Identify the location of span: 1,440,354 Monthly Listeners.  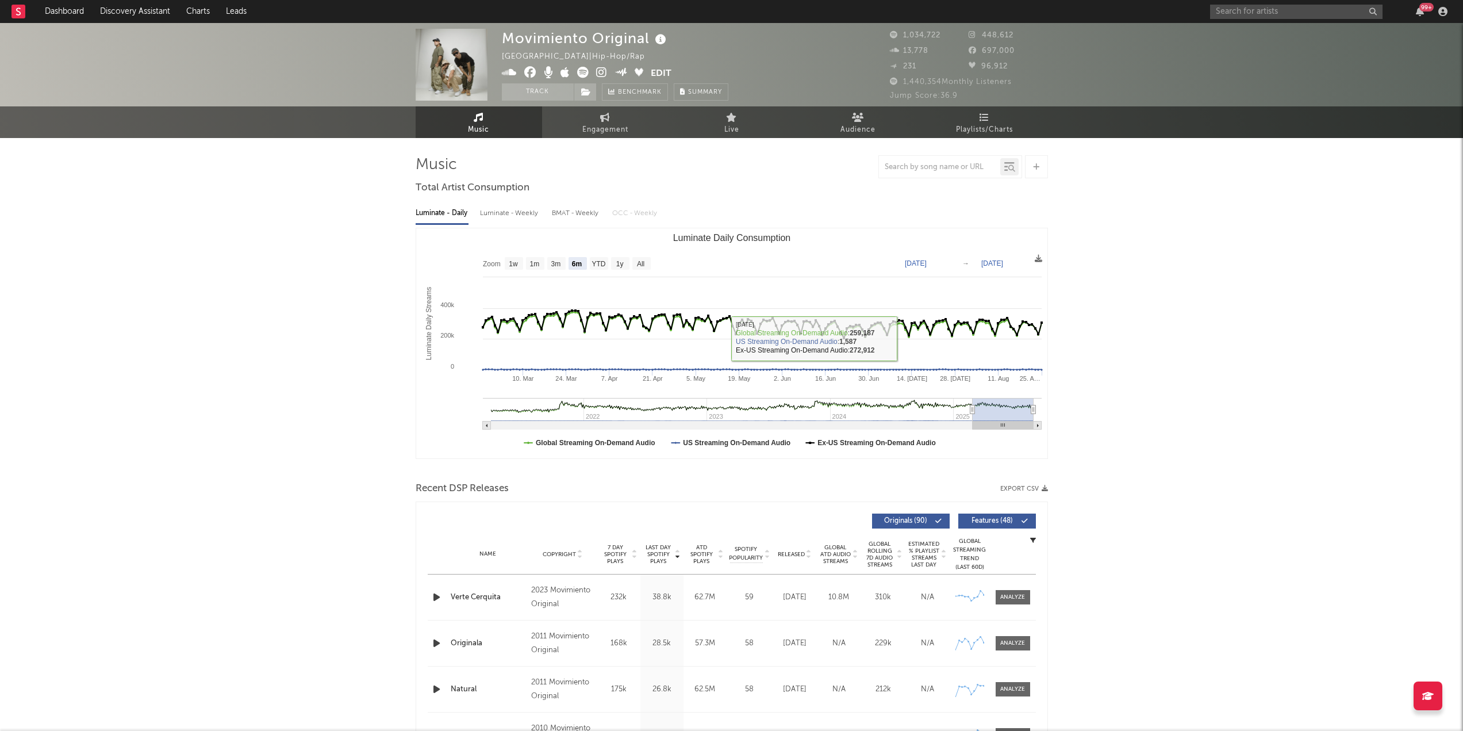
(951, 82).